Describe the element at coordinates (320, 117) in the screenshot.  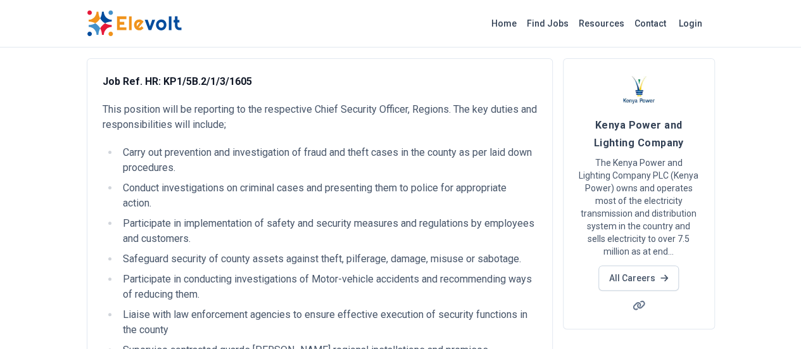
I see `p: This position will be reporting to the respective Chief Security Officer, Regions. The key duties...` at that location.